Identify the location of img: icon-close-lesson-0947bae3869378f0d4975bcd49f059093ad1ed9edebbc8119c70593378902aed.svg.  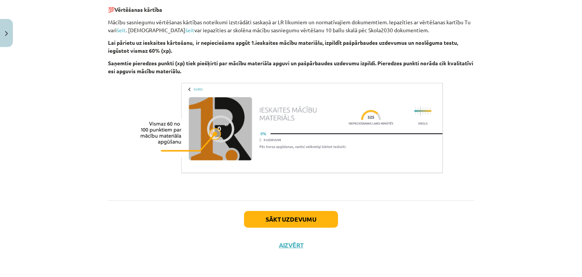
(6, 33).